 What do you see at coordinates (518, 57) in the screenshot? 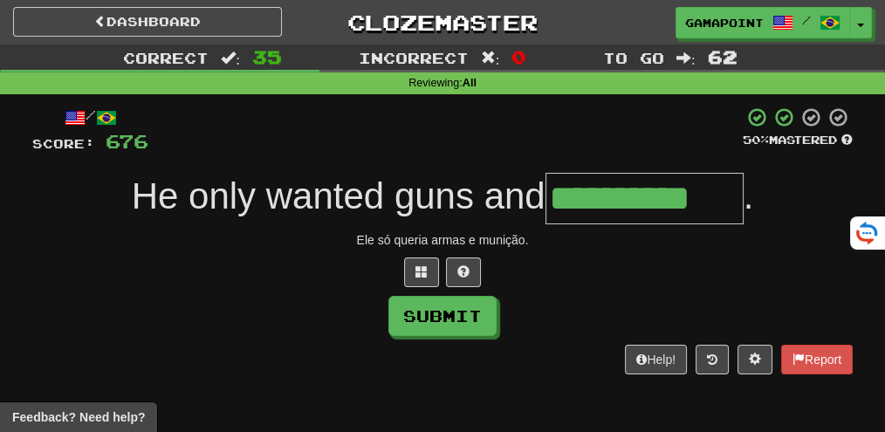
I see `span: 0` at bounding box center [518, 57].